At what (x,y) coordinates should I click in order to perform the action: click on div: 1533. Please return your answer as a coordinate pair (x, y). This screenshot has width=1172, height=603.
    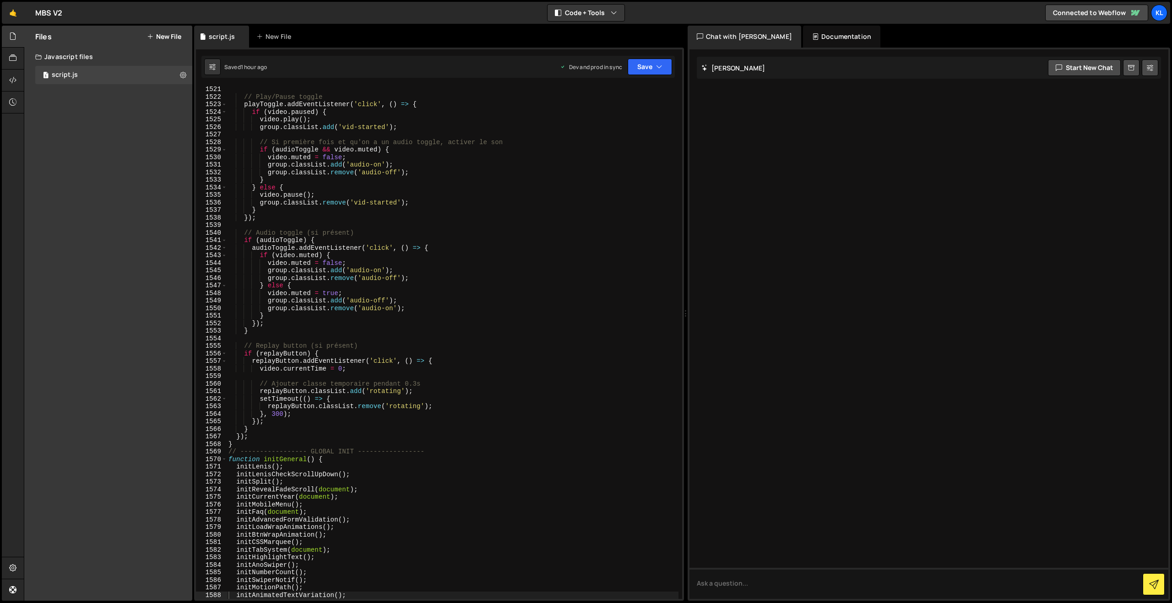
    Looking at the image, I should click on (211, 180).